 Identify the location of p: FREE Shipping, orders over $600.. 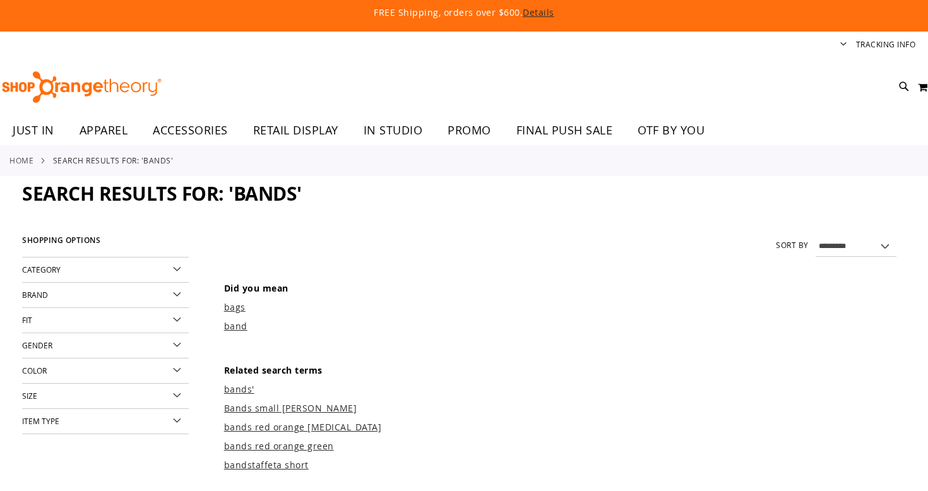
(464, 13).